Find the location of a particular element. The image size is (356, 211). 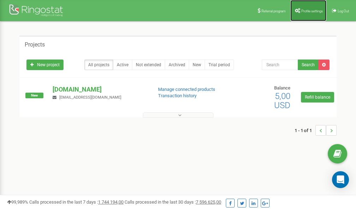

a: Trial period is located at coordinates (219, 65).